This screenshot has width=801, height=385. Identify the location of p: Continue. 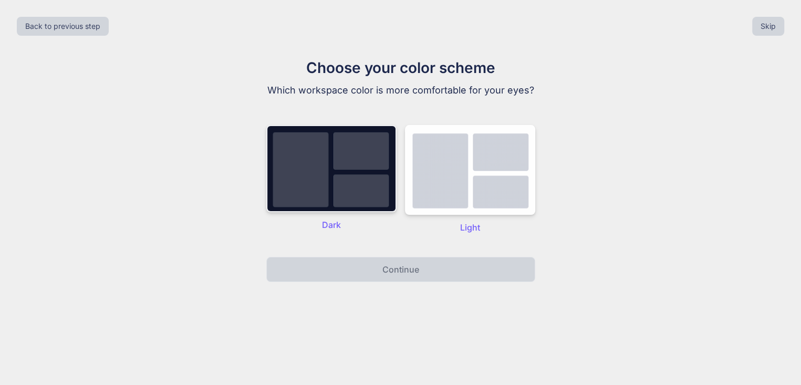
(401, 269).